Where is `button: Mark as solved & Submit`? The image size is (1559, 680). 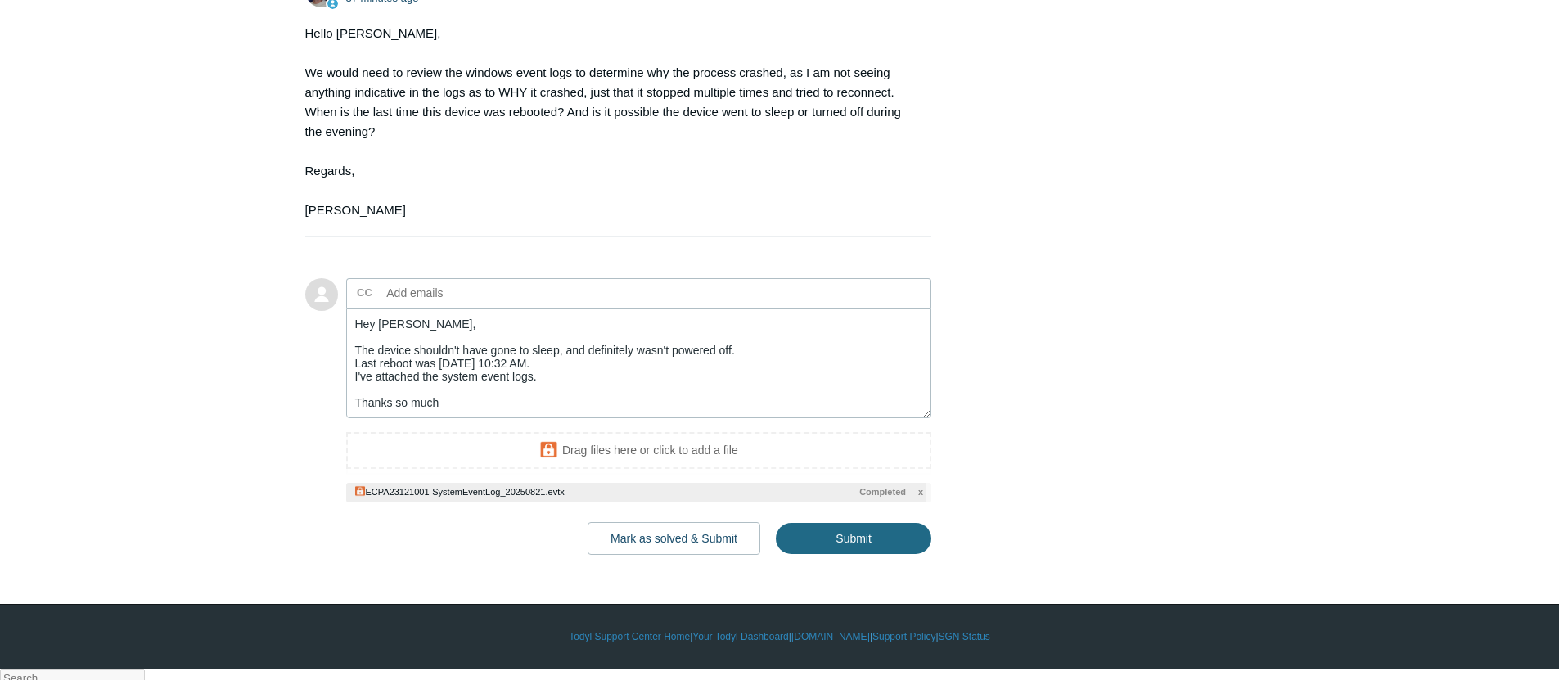 button: Mark as solved & Submit is located at coordinates (674, 539).